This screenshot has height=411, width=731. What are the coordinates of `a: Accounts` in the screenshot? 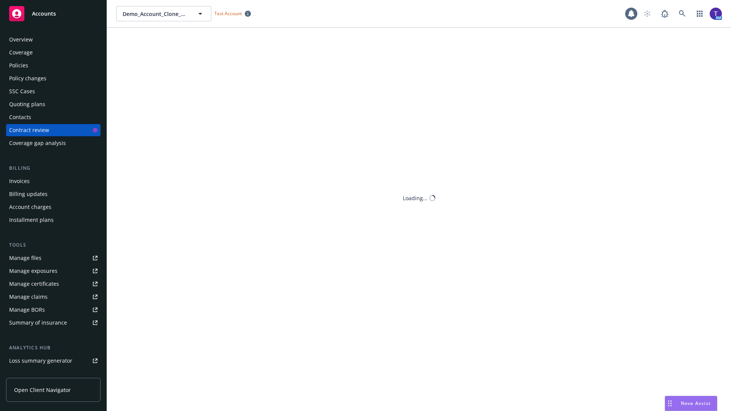 It's located at (53, 14).